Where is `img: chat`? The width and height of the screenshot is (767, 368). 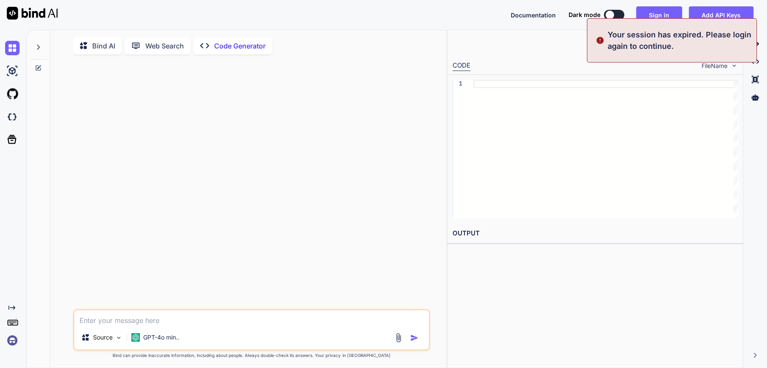 img: chat is located at coordinates (12, 48).